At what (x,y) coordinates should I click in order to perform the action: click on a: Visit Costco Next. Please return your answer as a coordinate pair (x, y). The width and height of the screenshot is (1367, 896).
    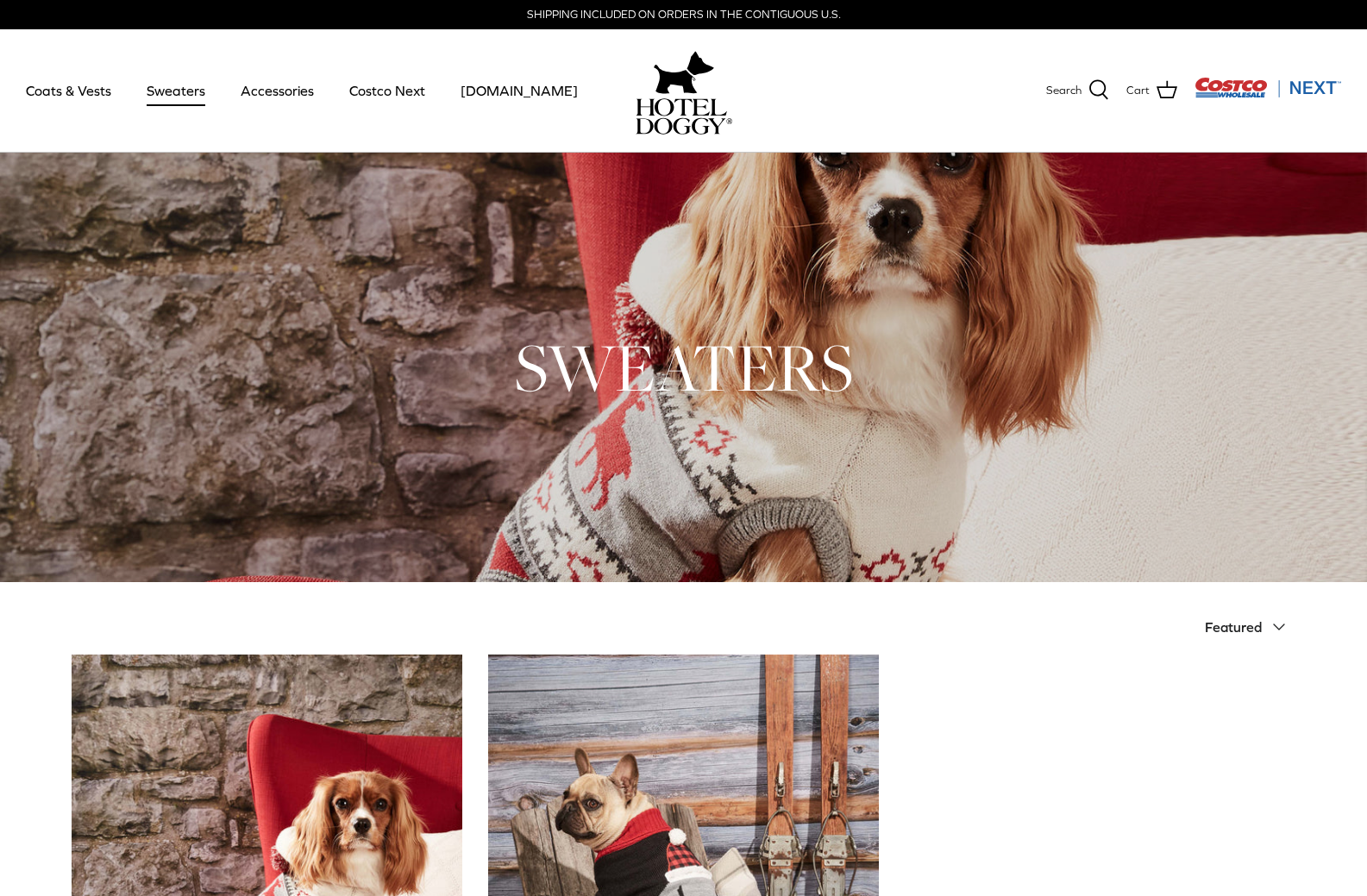
    Looking at the image, I should click on (1267, 94).